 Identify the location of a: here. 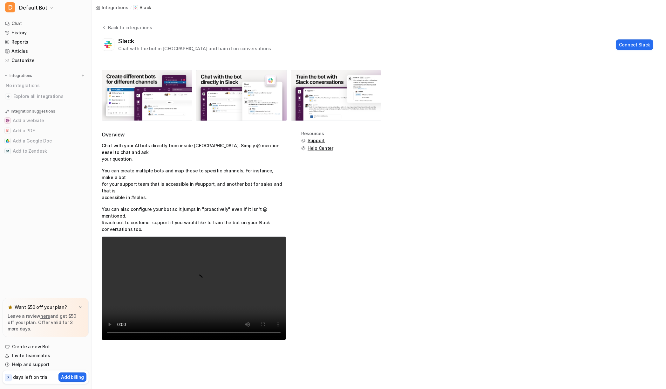
(45, 315).